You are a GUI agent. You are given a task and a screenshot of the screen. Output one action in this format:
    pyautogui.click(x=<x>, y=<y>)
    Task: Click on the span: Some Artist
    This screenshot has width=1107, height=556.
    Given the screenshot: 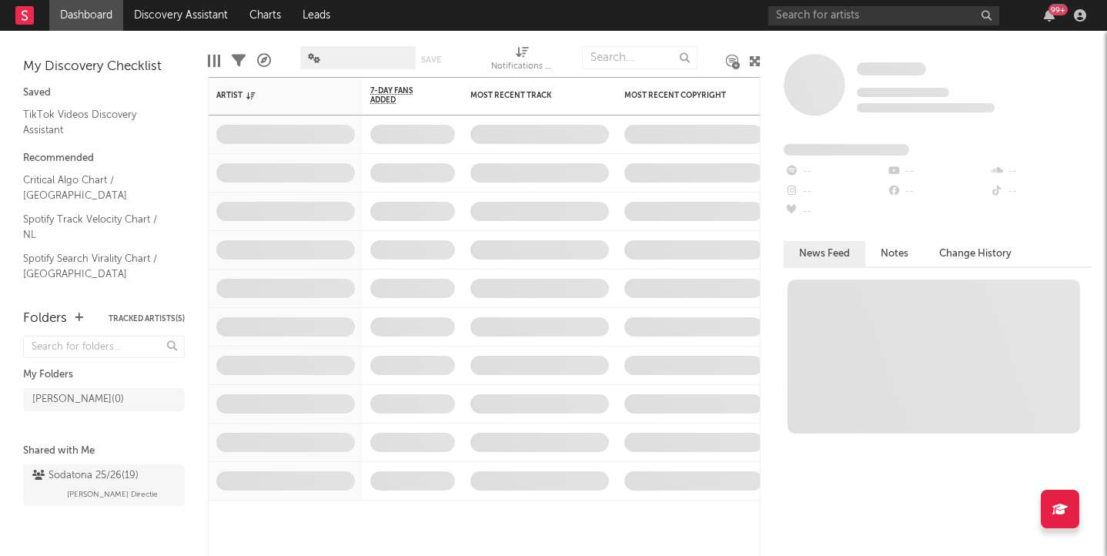 What is the action you would take?
    pyautogui.click(x=892, y=69)
    